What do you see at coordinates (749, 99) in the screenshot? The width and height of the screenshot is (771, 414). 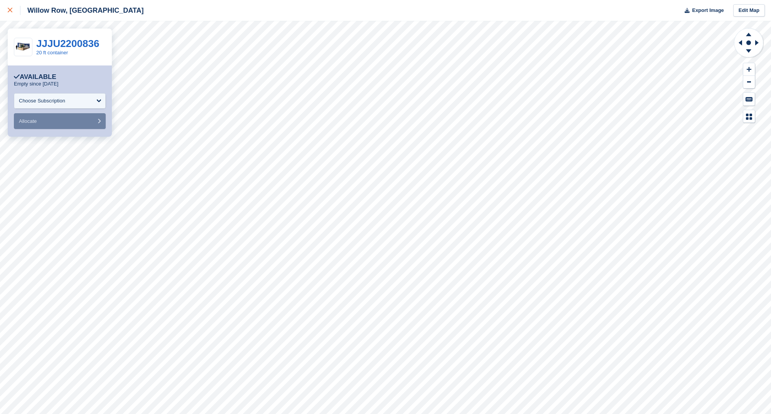 I see `button: Keyboard Shortcuts` at bounding box center [749, 99].